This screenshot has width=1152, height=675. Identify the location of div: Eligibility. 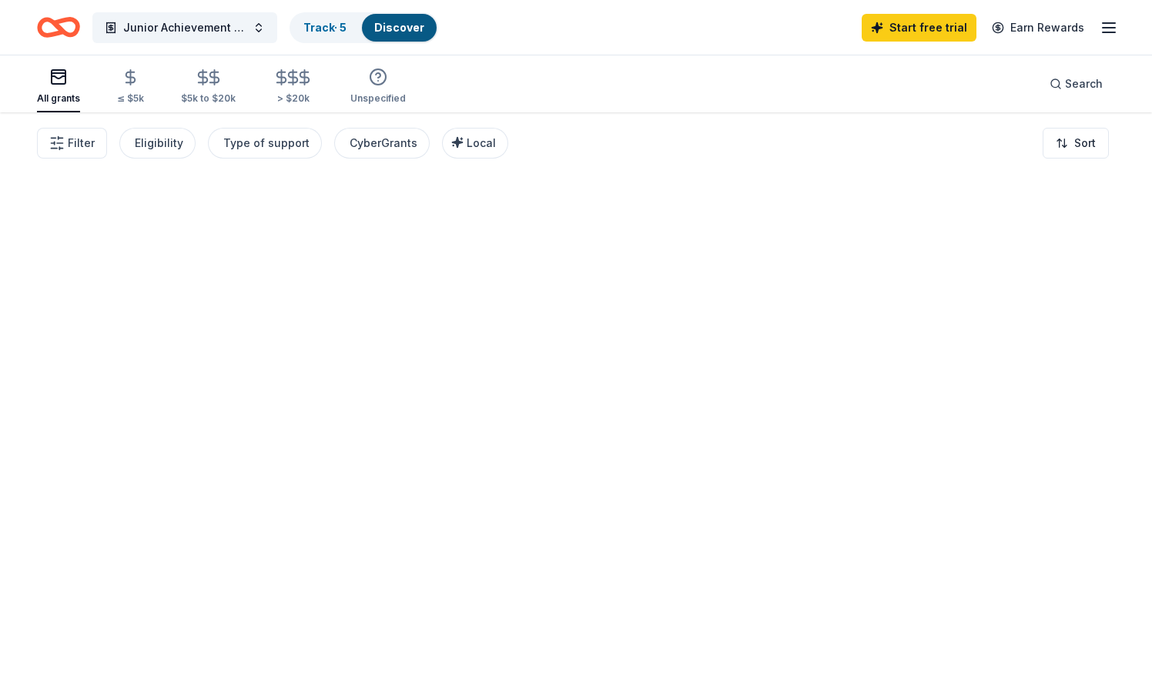
(159, 143).